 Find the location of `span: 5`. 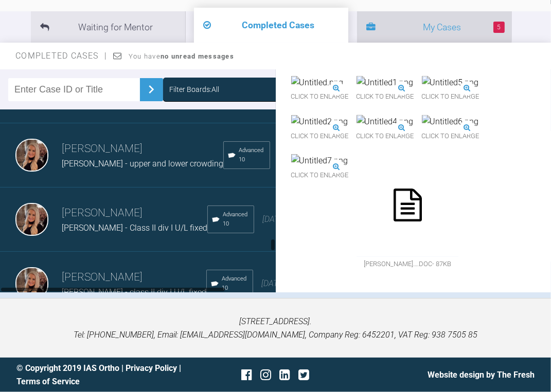

span: 5 is located at coordinates (499, 27).